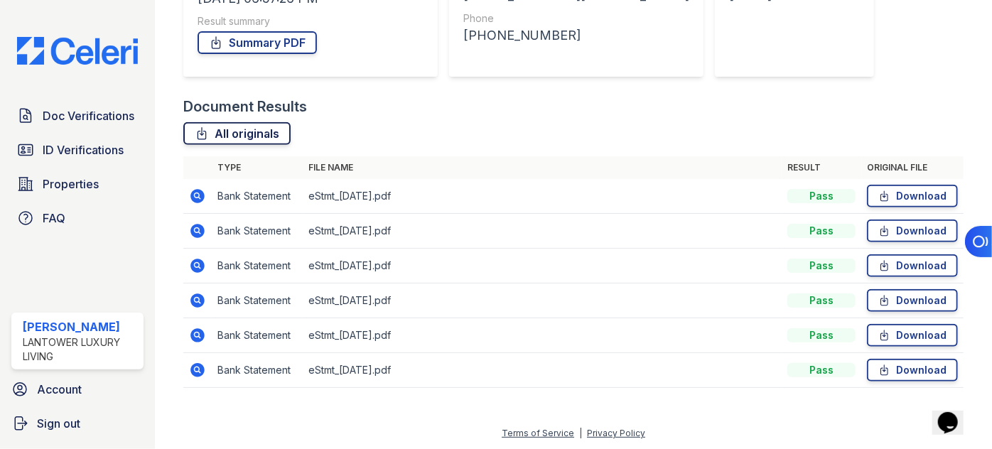 The image size is (992, 449). I want to click on span: FAQ, so click(54, 218).